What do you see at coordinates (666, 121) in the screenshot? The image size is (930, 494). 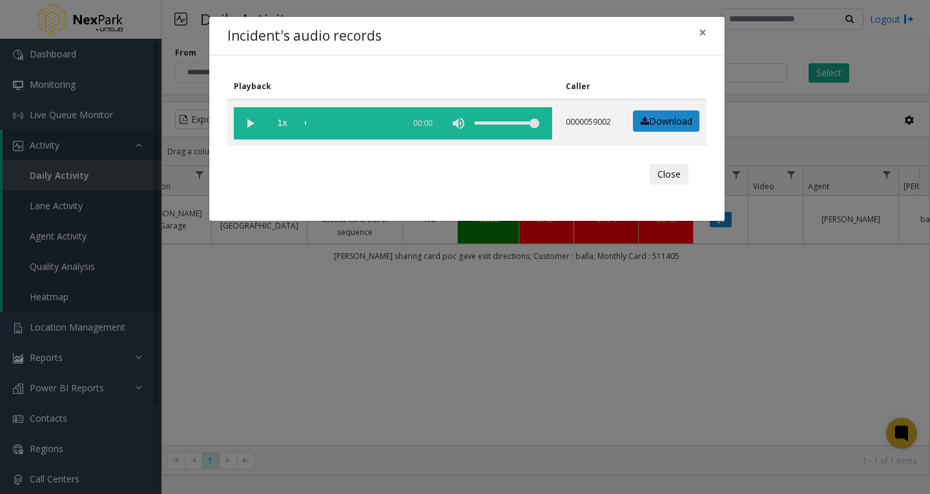 I see `a: Download` at bounding box center [666, 121].